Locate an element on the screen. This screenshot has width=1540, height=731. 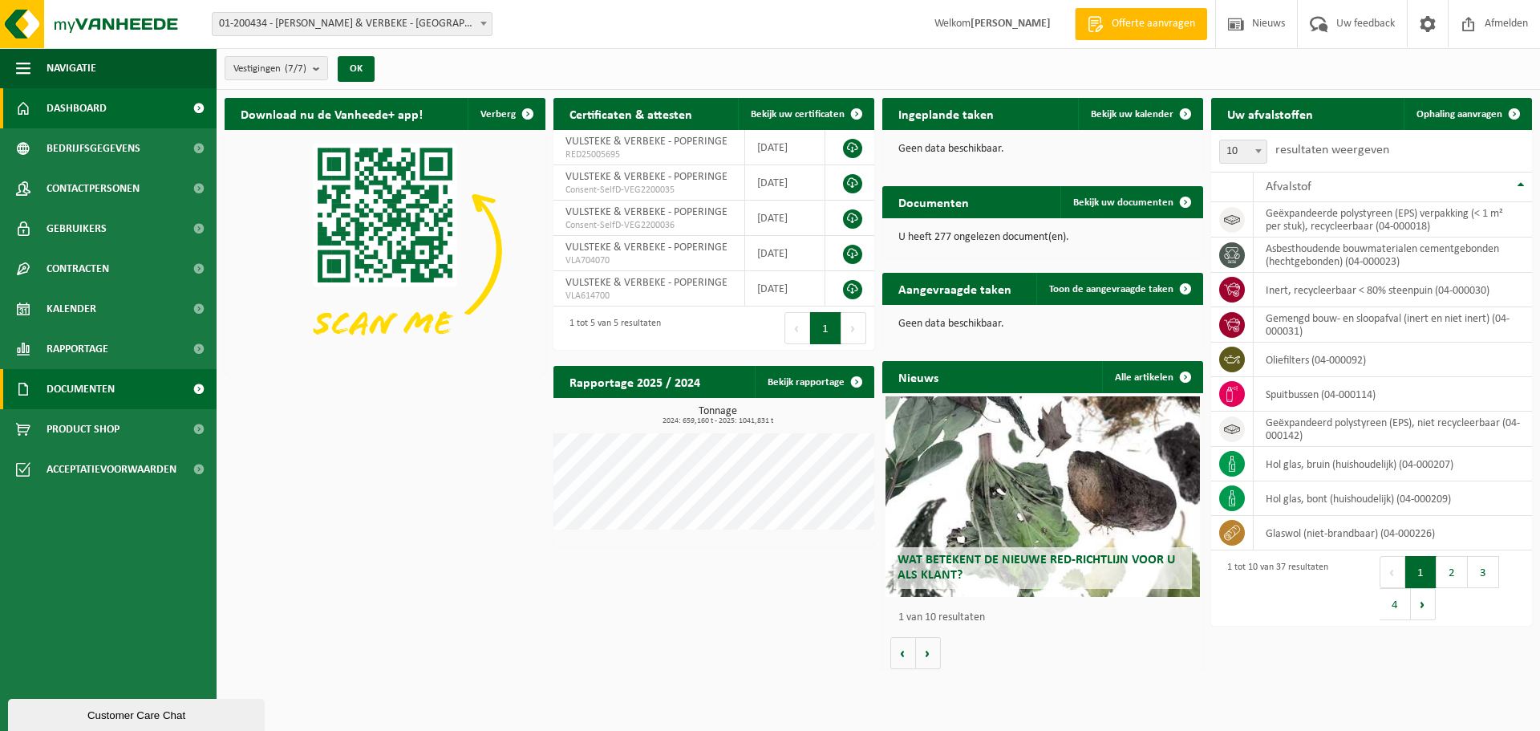
h2: Nieuws is located at coordinates (918, 376).